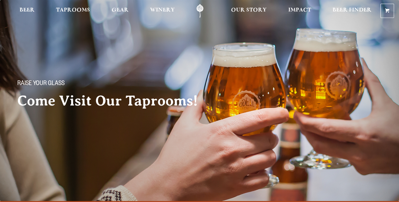 The height and width of the screenshot is (202, 399). I want to click on a: Beer Finder, so click(352, 11).